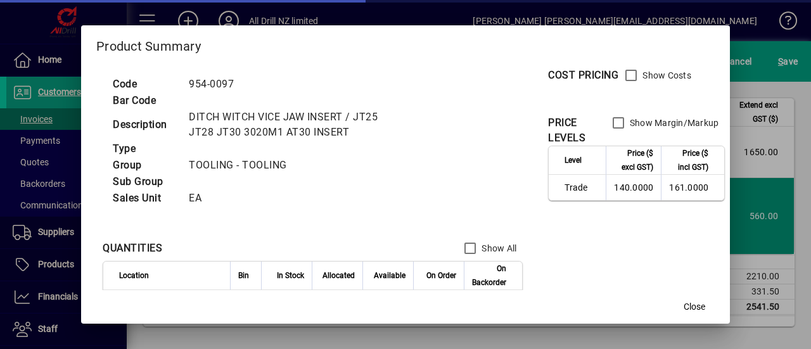 This screenshot has height=349, width=811. Describe the element at coordinates (634, 160) in the screenshot. I see `span: Price ($ excl GST)` at that location.